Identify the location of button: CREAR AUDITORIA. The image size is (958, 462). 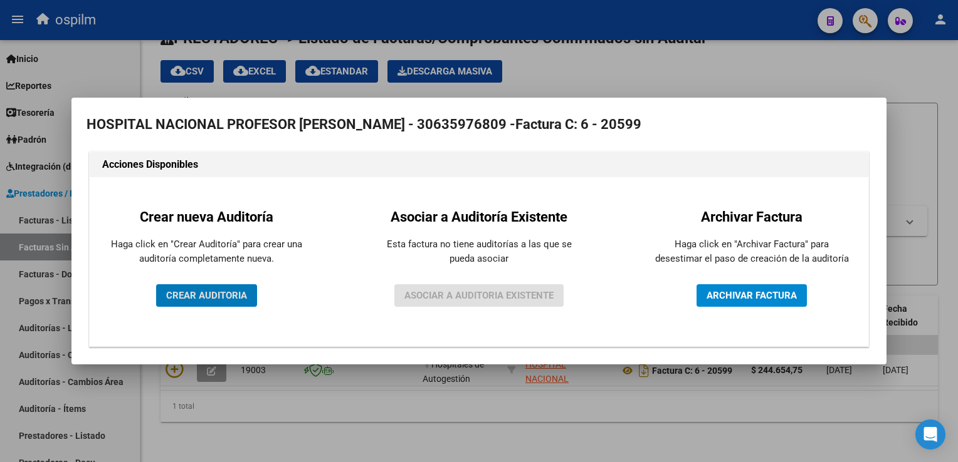
(206, 296).